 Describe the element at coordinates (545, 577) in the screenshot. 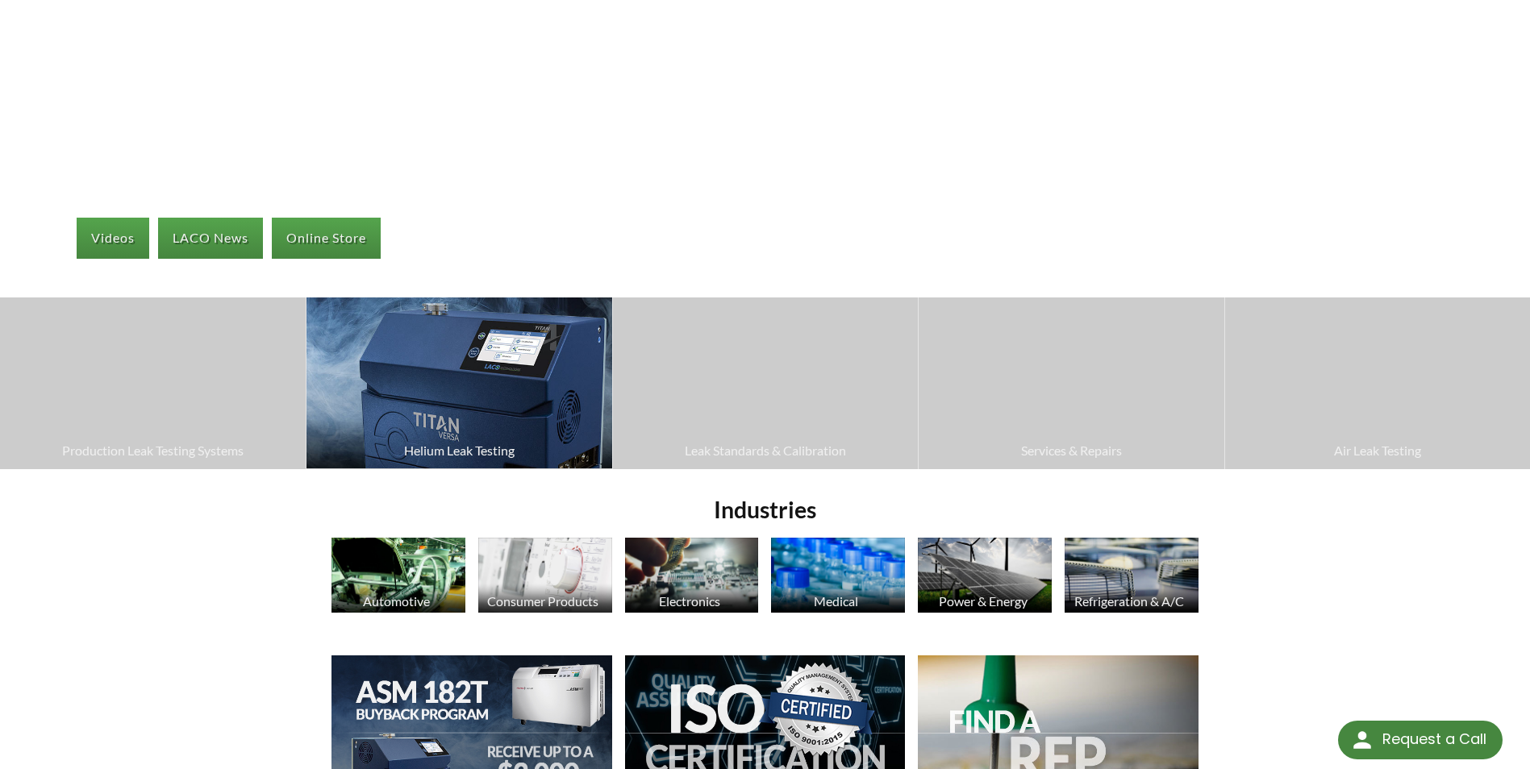

I see `a: Consumer Products Consumer Products image` at that location.